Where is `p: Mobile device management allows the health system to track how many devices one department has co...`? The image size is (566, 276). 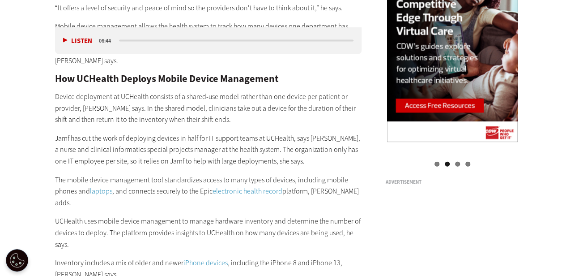 p: Mobile device management allows the health system to track how many devices one department has co... is located at coordinates (209, 43).